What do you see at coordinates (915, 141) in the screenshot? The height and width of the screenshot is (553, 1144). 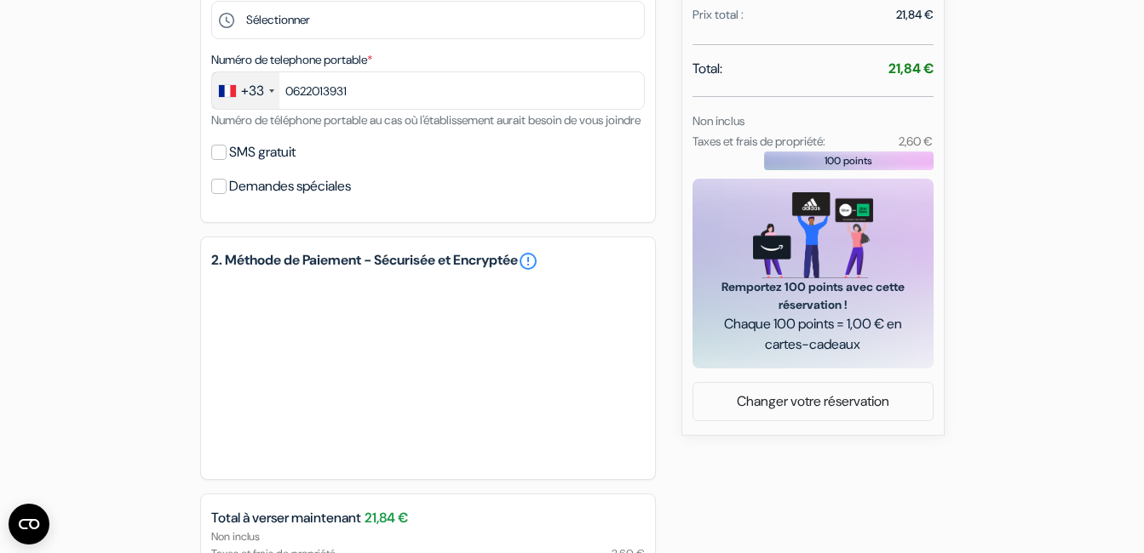 I see `small: 2,60 €` at bounding box center [915, 141].